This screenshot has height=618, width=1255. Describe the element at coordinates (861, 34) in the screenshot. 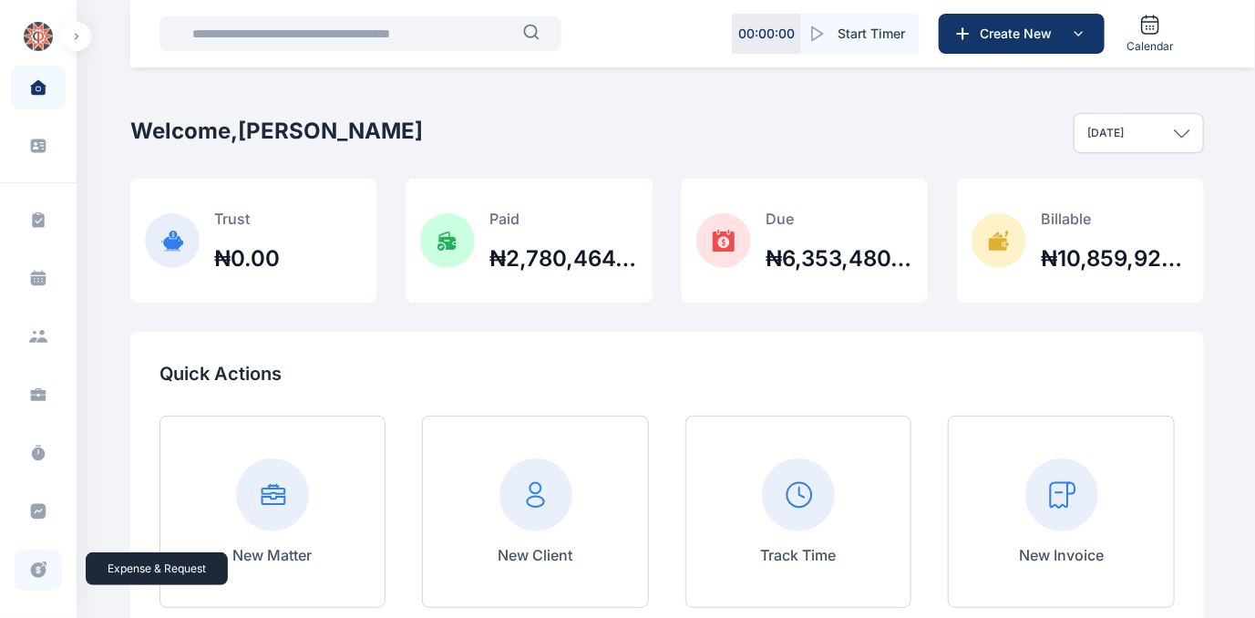

I see `button: Start Timer` at that location.